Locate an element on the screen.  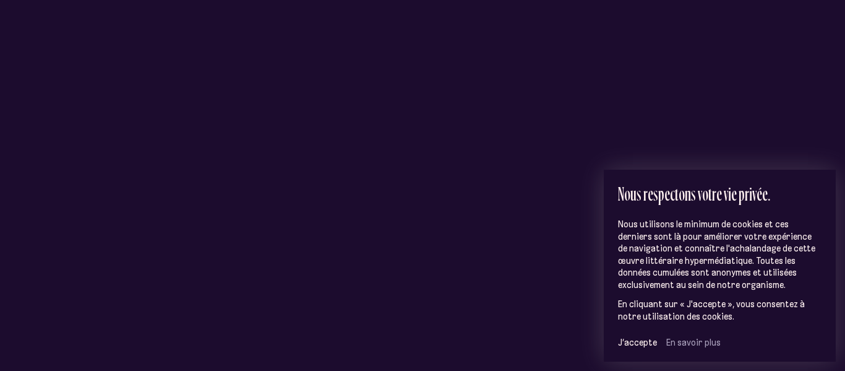
a: En savoir plus is located at coordinates (694, 342).